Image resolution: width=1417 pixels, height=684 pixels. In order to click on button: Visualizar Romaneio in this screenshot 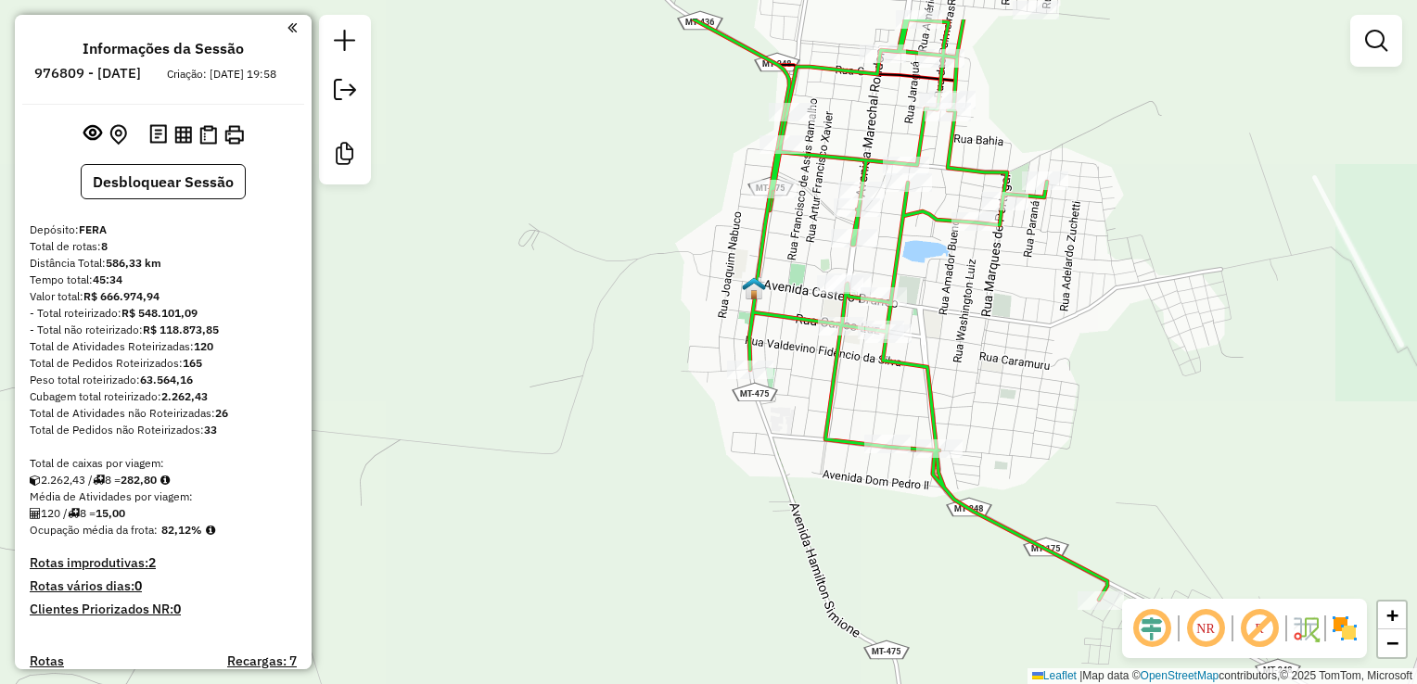, I will do `click(208, 134)`.